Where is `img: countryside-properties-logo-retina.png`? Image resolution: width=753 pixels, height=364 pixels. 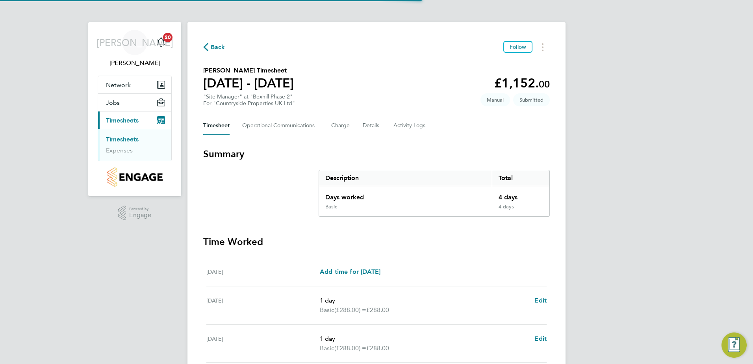
img: countryside-properties-logo-retina.png is located at coordinates (134, 177).